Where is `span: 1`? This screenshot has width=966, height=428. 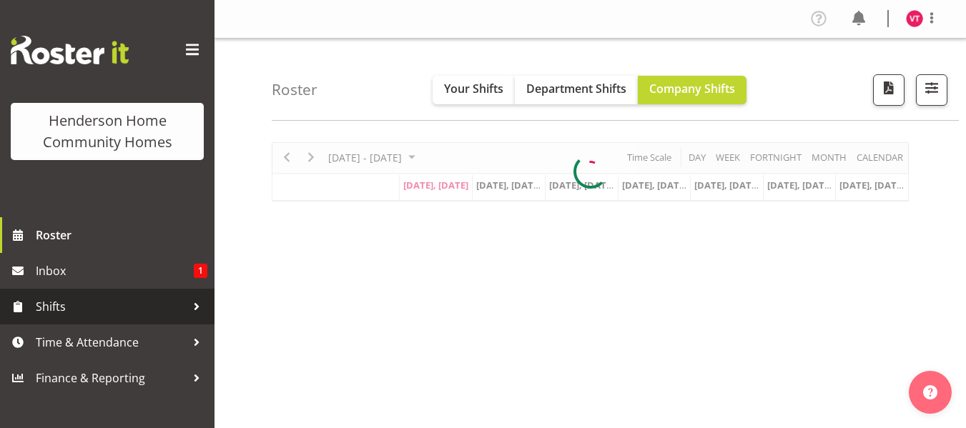 span: 1 is located at coordinates (200, 271).